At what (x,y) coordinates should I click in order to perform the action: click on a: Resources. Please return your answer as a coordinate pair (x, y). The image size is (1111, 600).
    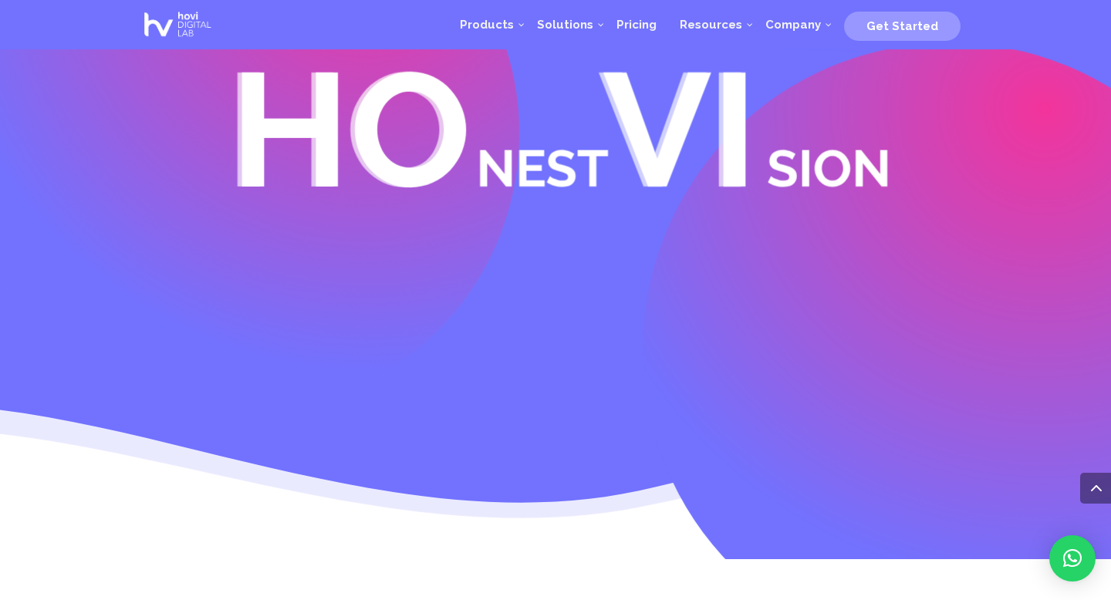
    Looking at the image, I should click on (710, 25).